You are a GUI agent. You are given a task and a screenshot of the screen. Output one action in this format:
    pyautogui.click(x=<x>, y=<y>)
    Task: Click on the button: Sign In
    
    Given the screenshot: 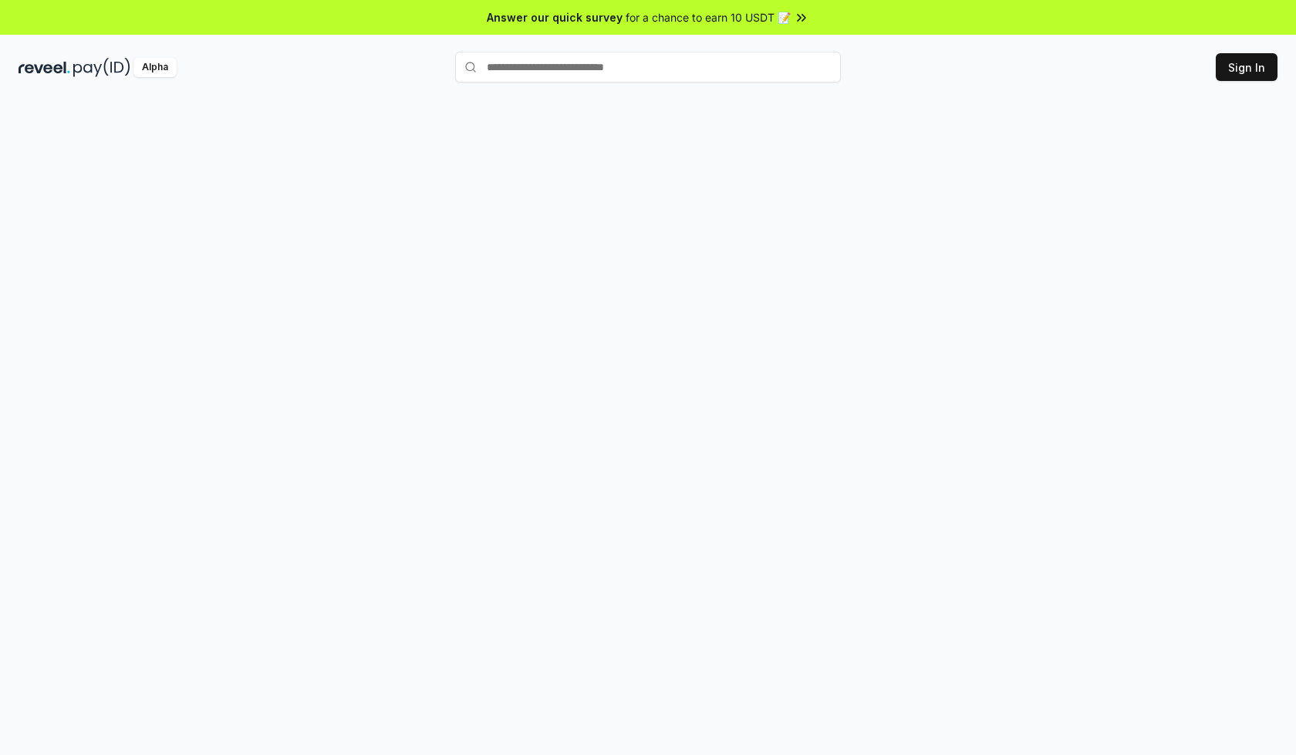 What is the action you would take?
    pyautogui.click(x=1247, y=67)
    